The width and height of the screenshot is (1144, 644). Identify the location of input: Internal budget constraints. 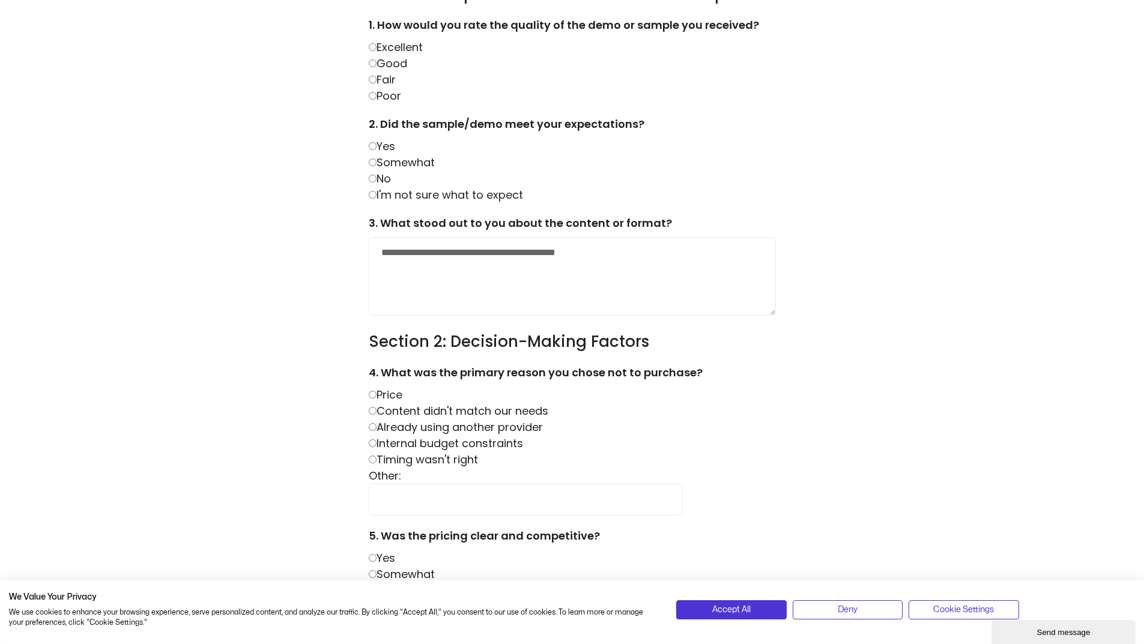
(372, 443).